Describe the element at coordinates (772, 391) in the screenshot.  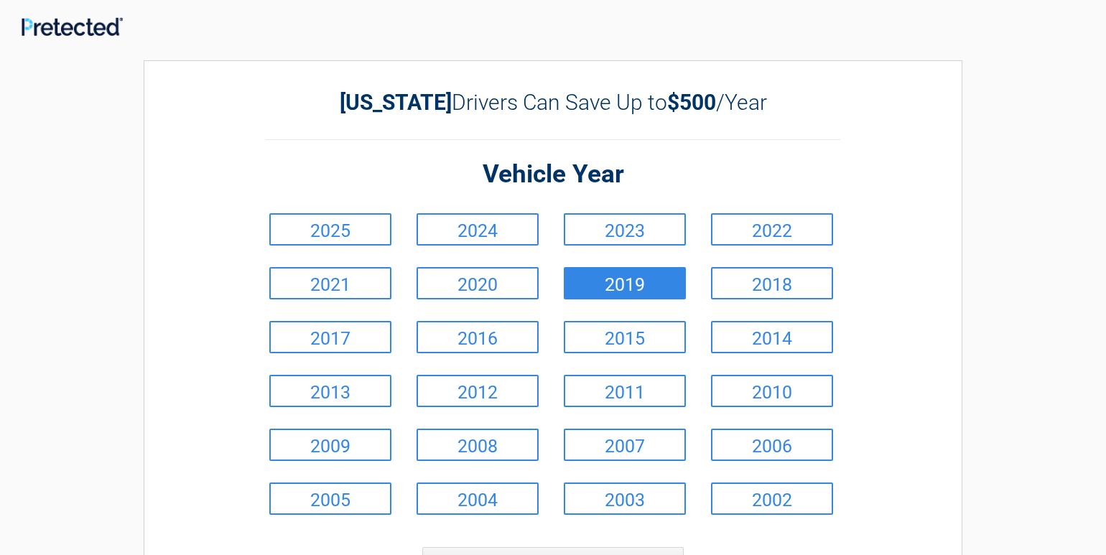
I see `a: 2010` at that location.